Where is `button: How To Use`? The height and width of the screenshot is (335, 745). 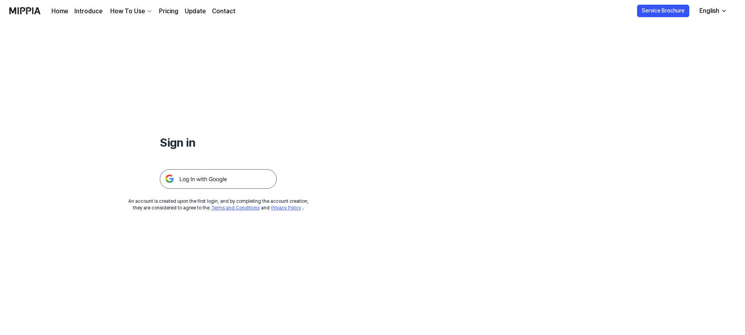 button: How To Use is located at coordinates (130, 11).